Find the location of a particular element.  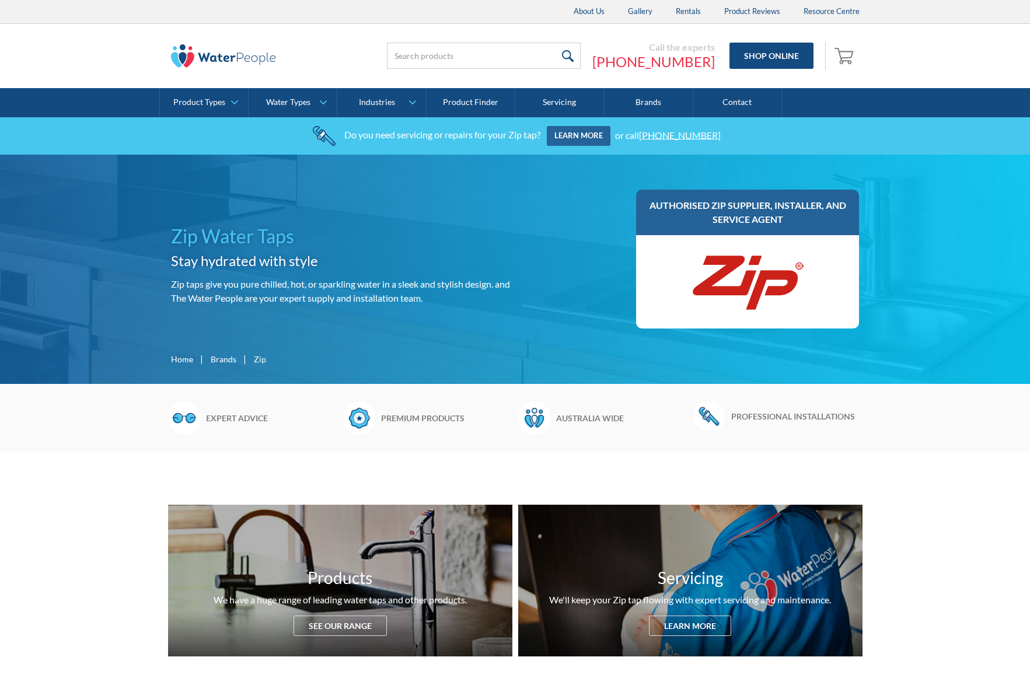

a: Home is located at coordinates (182, 359).